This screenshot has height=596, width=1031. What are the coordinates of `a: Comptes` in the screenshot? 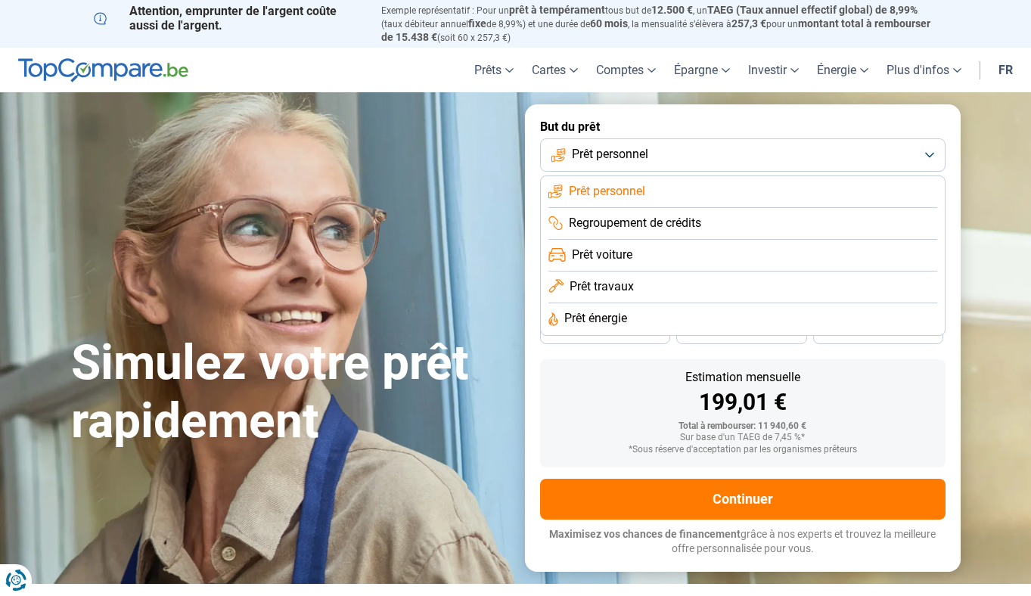 It's located at (626, 70).